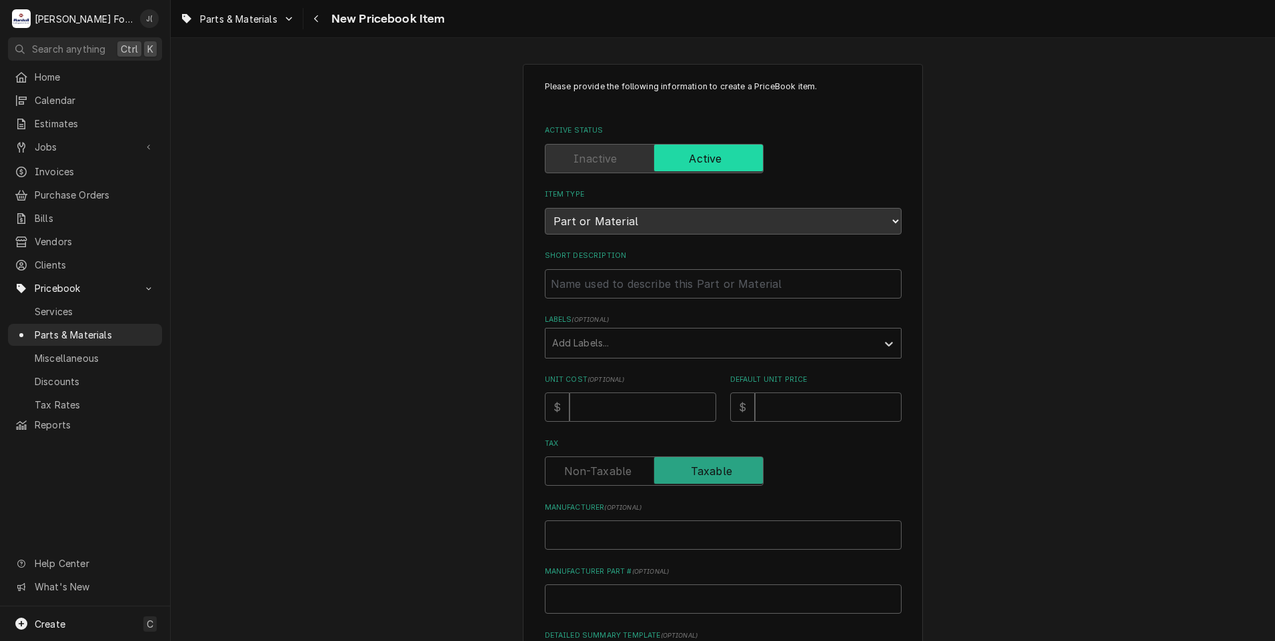 The width and height of the screenshot is (1275, 641). What do you see at coordinates (21, 19) in the screenshot?
I see `div: M` at bounding box center [21, 19].